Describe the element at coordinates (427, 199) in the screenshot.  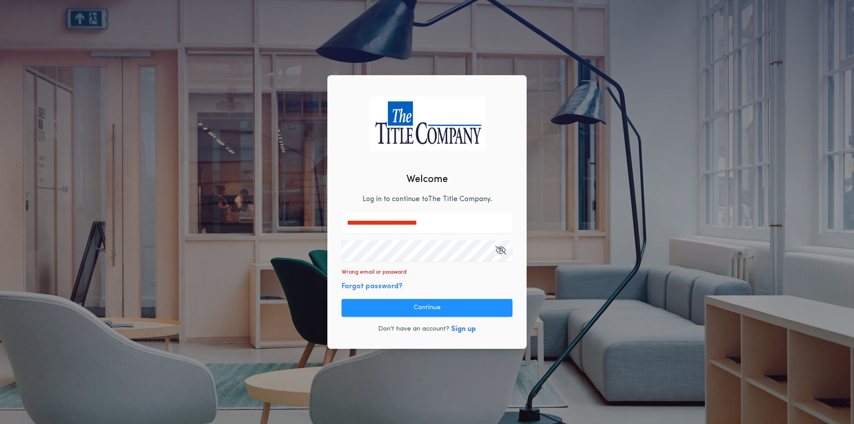
I see `p: Log in to continue to The Title Company .` at that location.